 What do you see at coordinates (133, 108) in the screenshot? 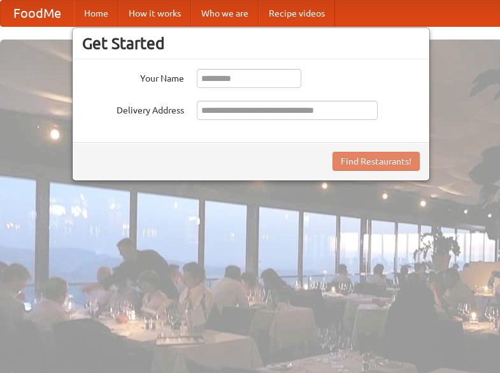
I see `label: Delivery Address` at bounding box center [133, 108].